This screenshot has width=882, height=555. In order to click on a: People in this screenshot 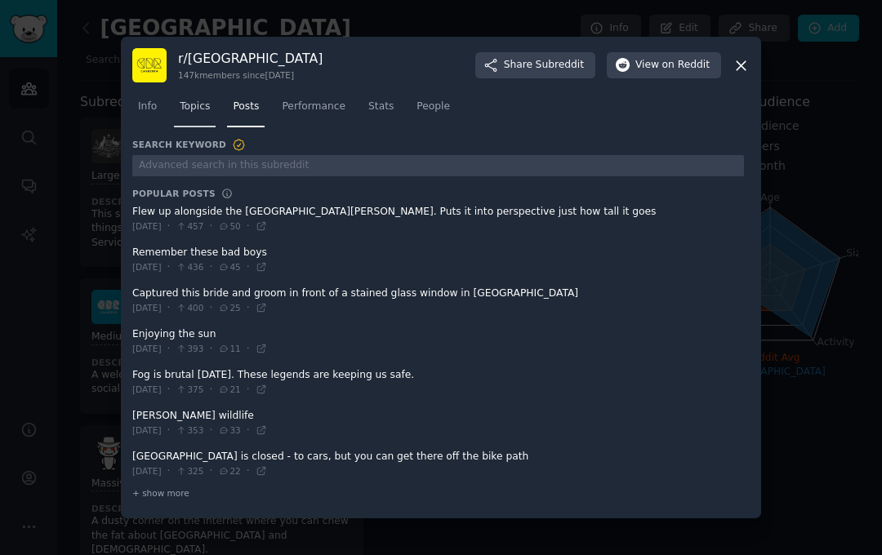, I will do `click(433, 110)`.